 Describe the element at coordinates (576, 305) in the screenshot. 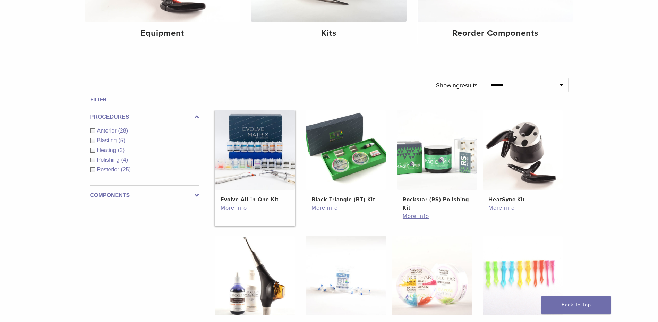

I see `a: Back To Top` at that location.